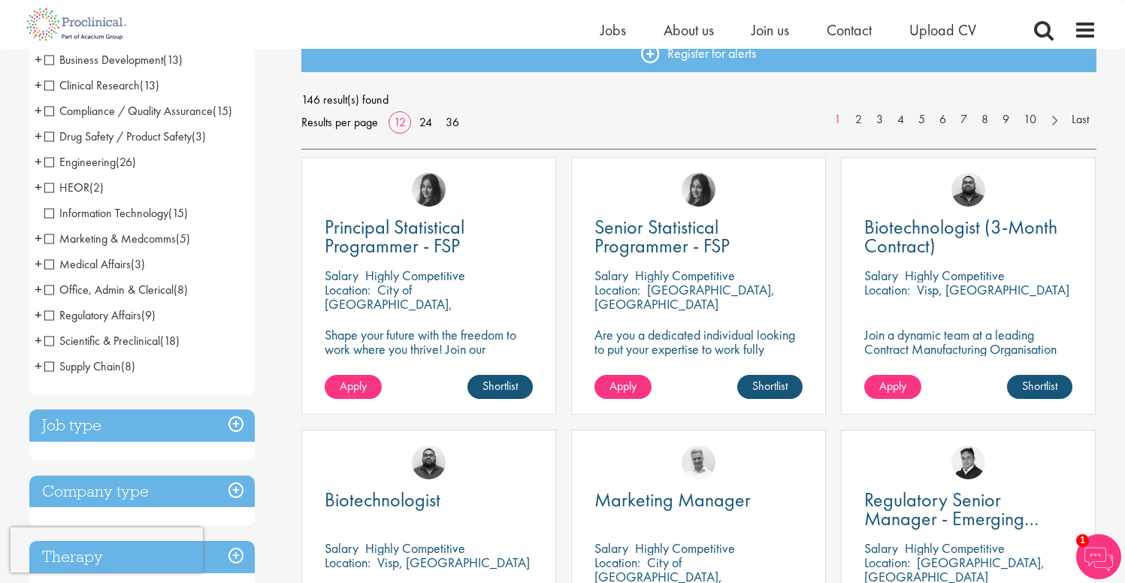  I want to click on span: (2), so click(96, 187).